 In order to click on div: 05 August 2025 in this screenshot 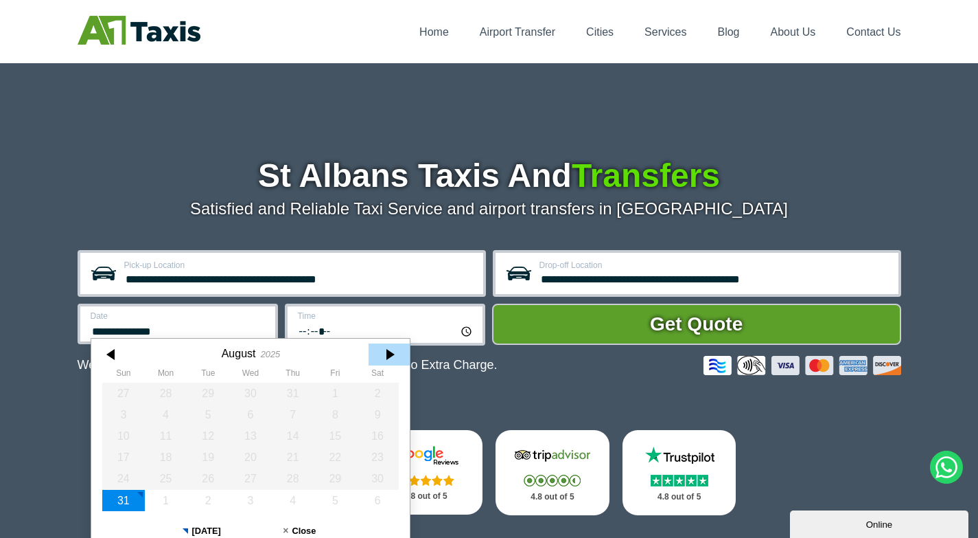, I will do `click(208, 414)`.